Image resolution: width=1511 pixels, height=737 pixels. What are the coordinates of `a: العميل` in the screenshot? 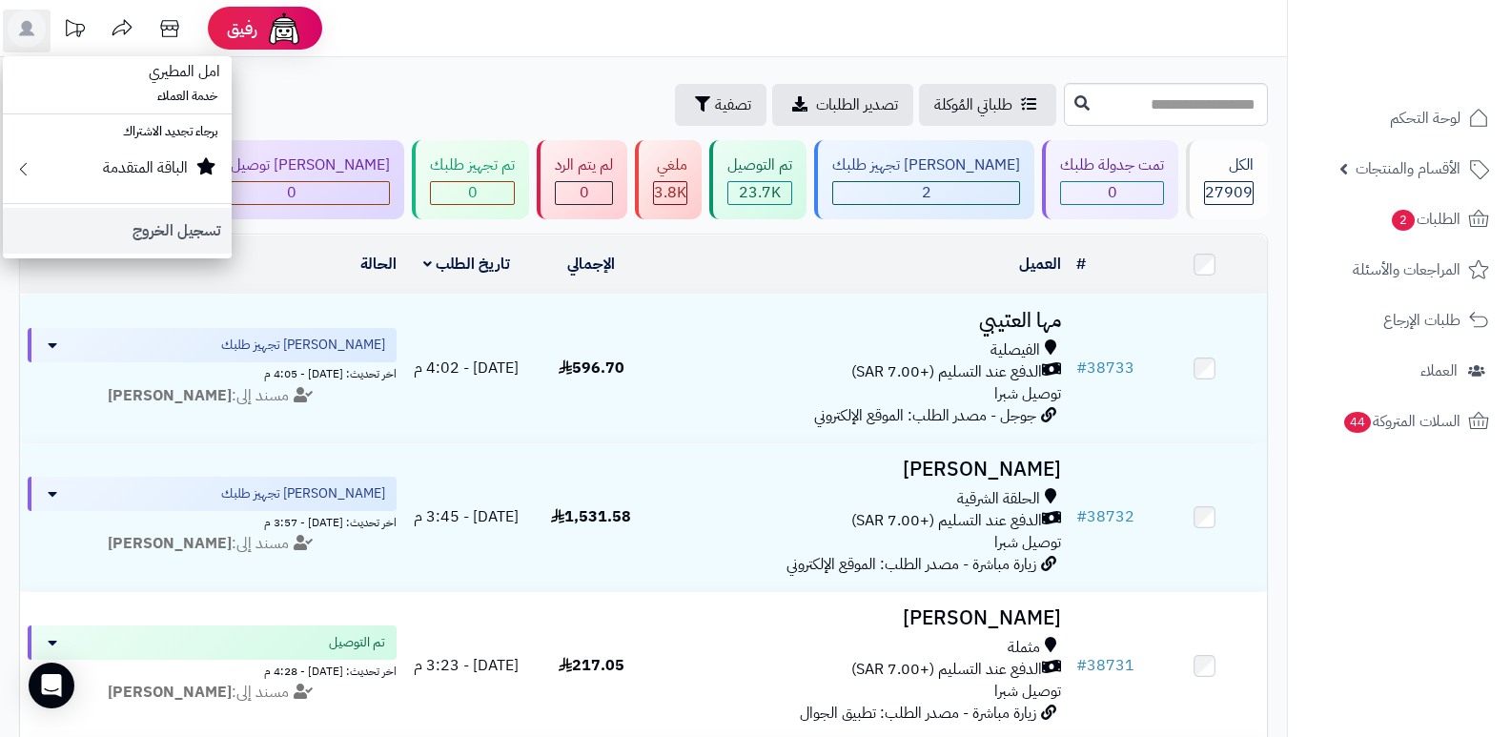 It's located at (1040, 264).